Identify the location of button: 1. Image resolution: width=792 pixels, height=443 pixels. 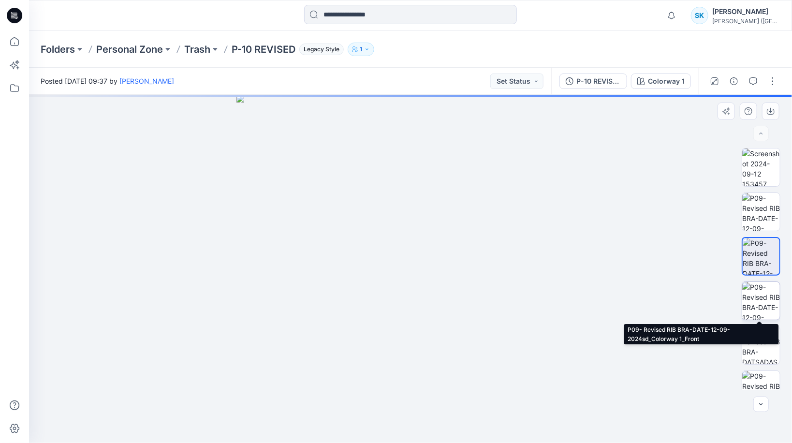
(361, 49).